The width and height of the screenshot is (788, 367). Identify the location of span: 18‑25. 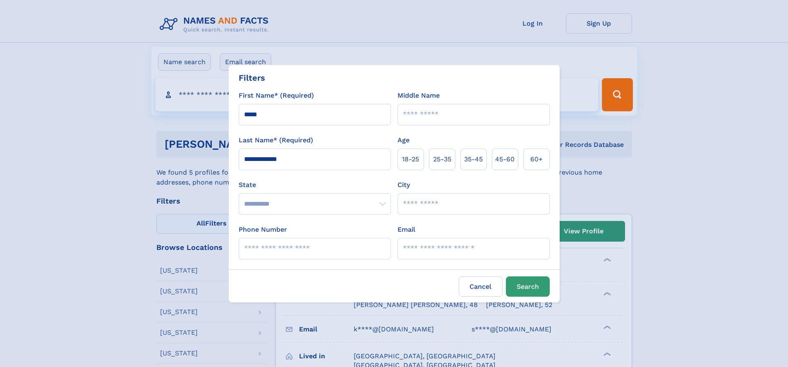
(411, 159).